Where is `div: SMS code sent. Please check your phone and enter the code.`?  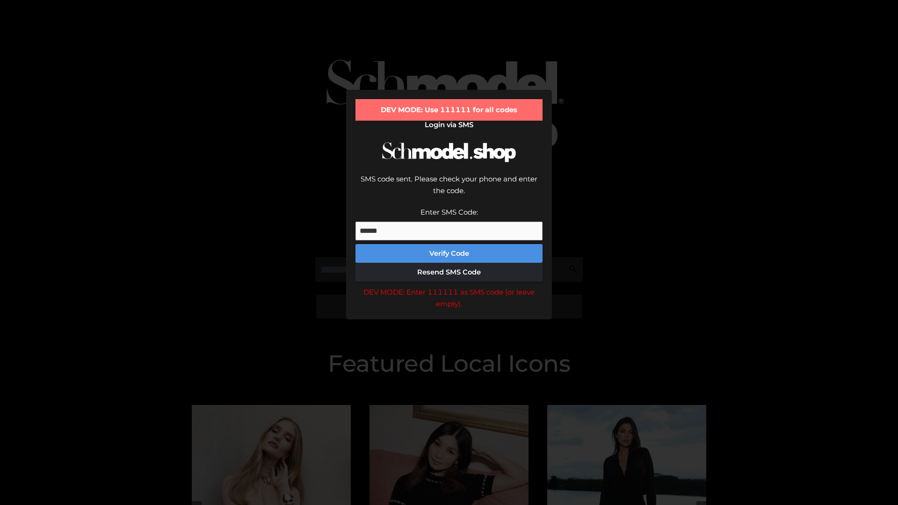 div: SMS code sent. Please check your phone and enter the code. is located at coordinates (449, 189).